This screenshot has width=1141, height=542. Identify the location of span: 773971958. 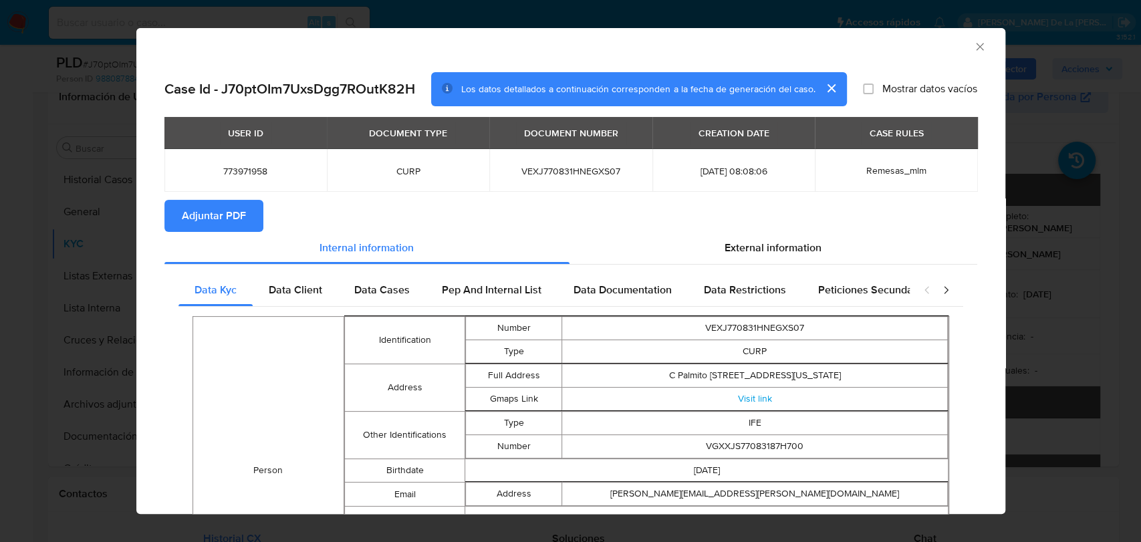
(245, 171).